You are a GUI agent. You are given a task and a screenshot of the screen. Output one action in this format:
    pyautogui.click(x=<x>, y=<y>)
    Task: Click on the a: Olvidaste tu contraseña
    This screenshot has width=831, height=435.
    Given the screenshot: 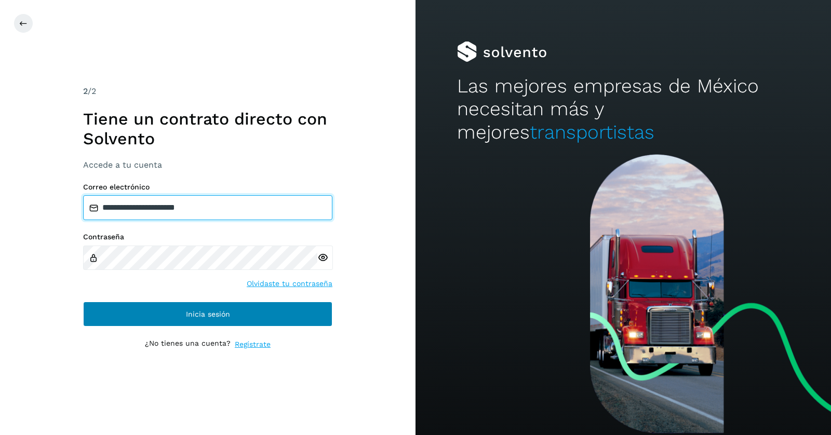 What is the action you would take?
    pyautogui.click(x=289, y=284)
    